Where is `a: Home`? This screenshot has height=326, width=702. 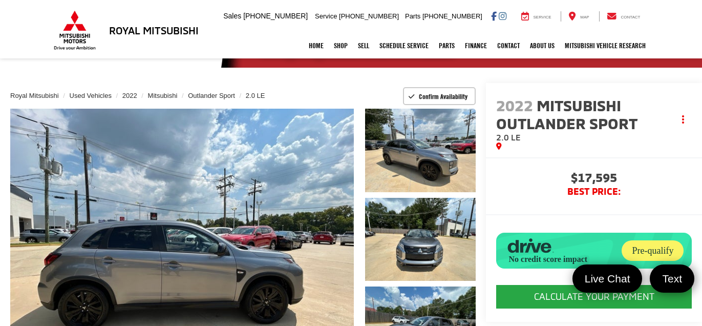 a: Home is located at coordinates (316, 46).